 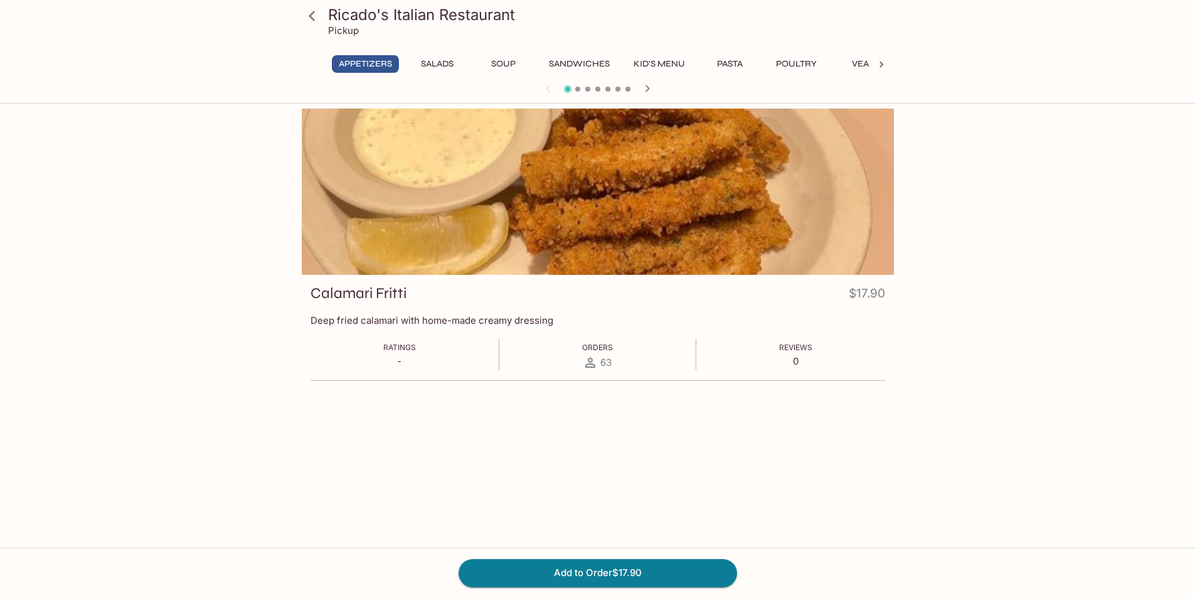 What do you see at coordinates (659, 64) in the screenshot?
I see `button: Kid's Menu` at bounding box center [659, 64].